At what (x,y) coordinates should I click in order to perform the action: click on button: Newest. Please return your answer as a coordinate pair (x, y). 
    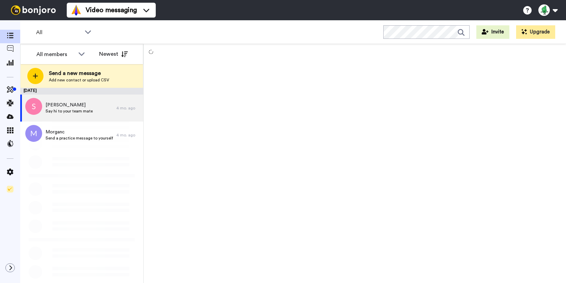
    Looking at the image, I should click on (113, 54).